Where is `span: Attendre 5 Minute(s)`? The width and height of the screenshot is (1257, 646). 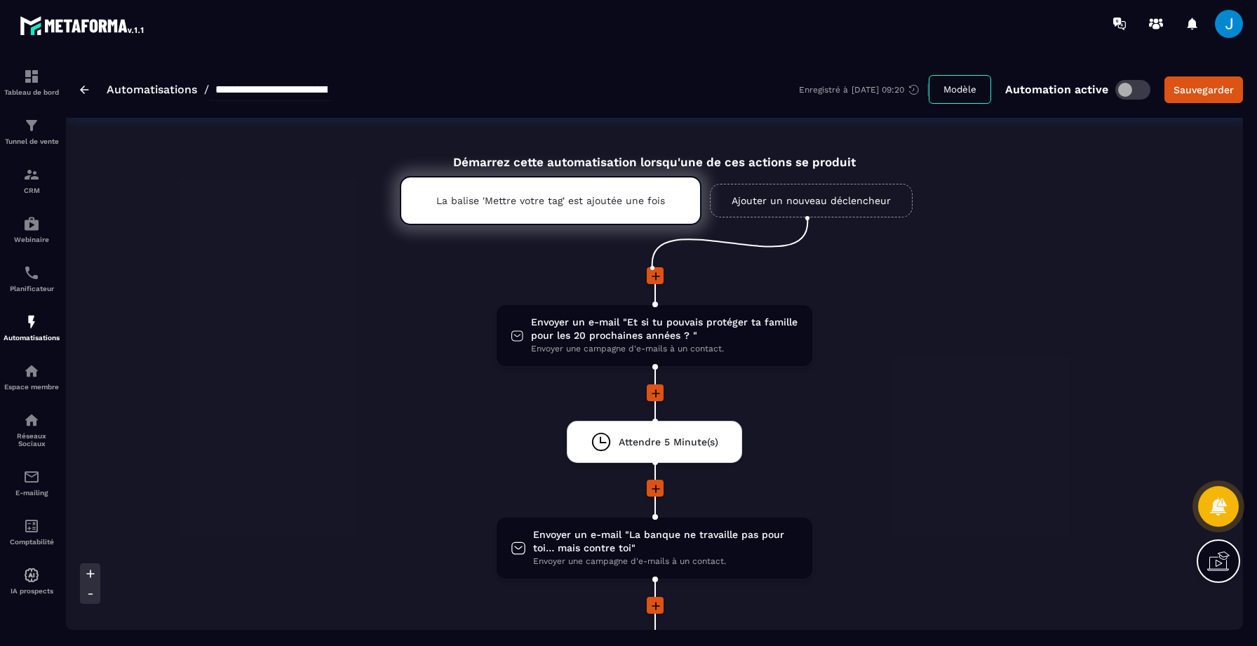
span: Attendre 5 Minute(s) is located at coordinates (668, 442).